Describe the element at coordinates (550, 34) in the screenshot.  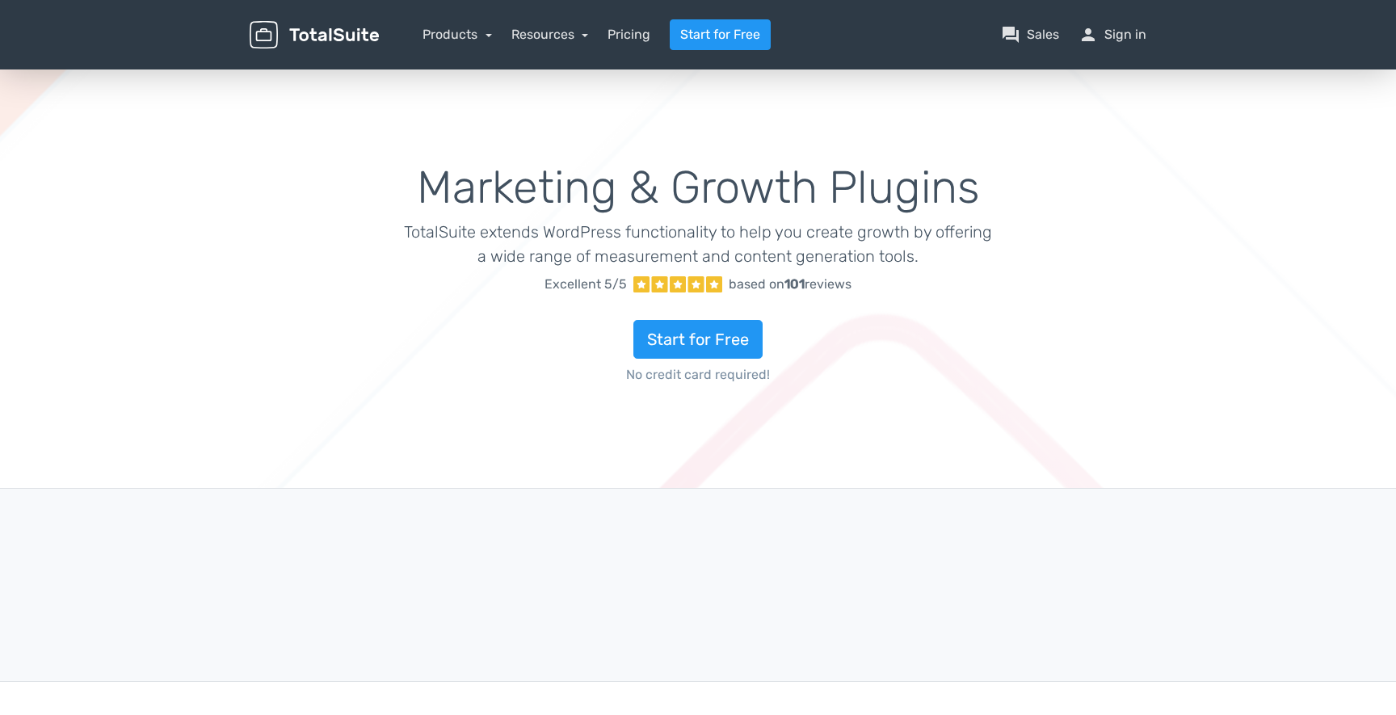
I see `a: Resources` at that location.